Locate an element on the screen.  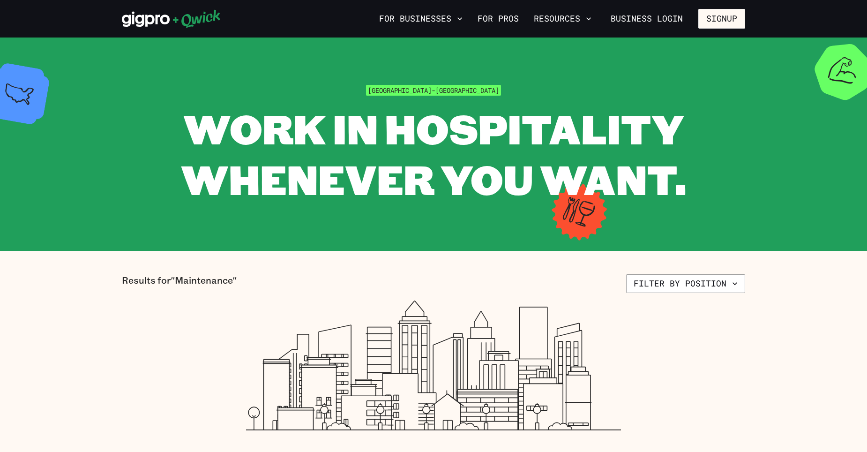
span: WORK IN HOSPITALITY WHENEVER YOU WANT. is located at coordinates (433, 153).